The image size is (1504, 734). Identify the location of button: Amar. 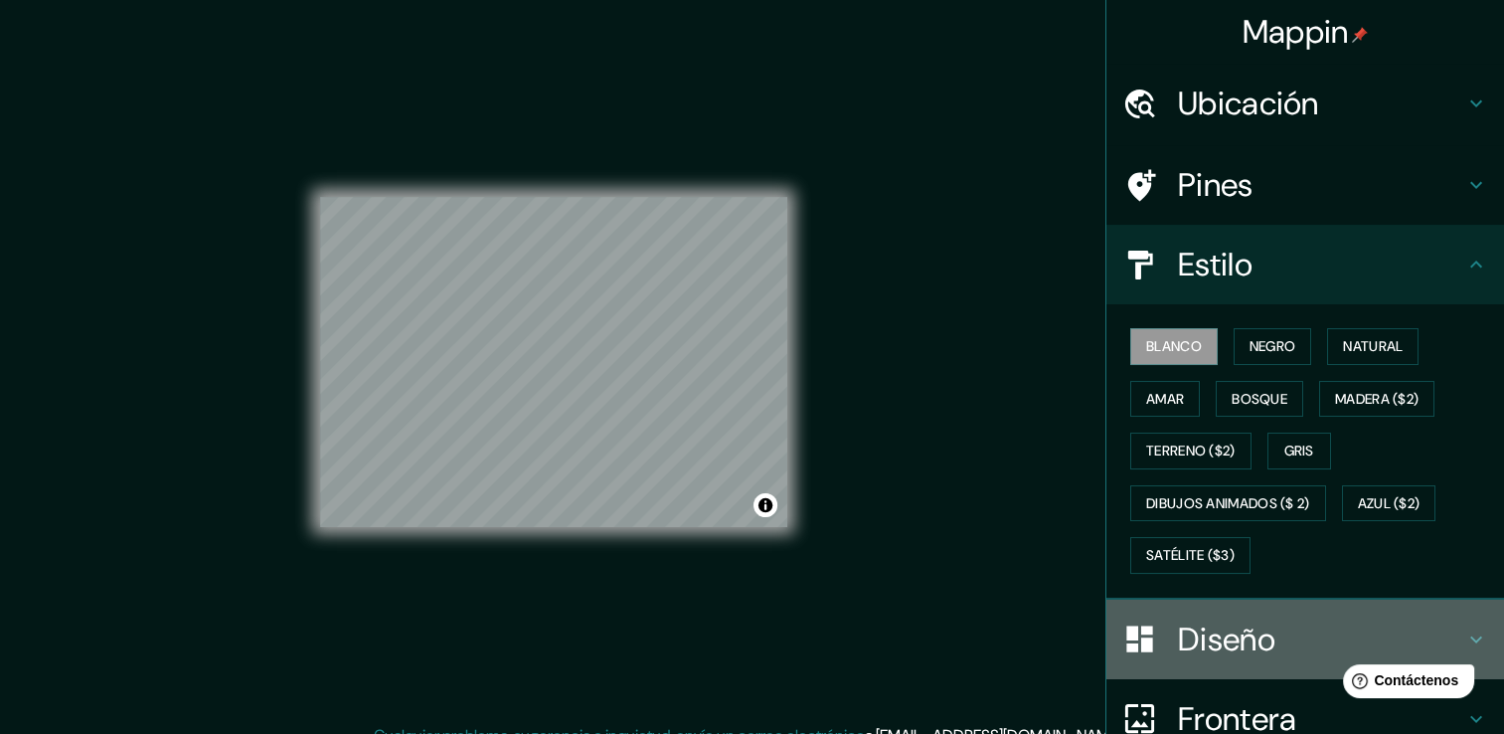
(1165, 399).